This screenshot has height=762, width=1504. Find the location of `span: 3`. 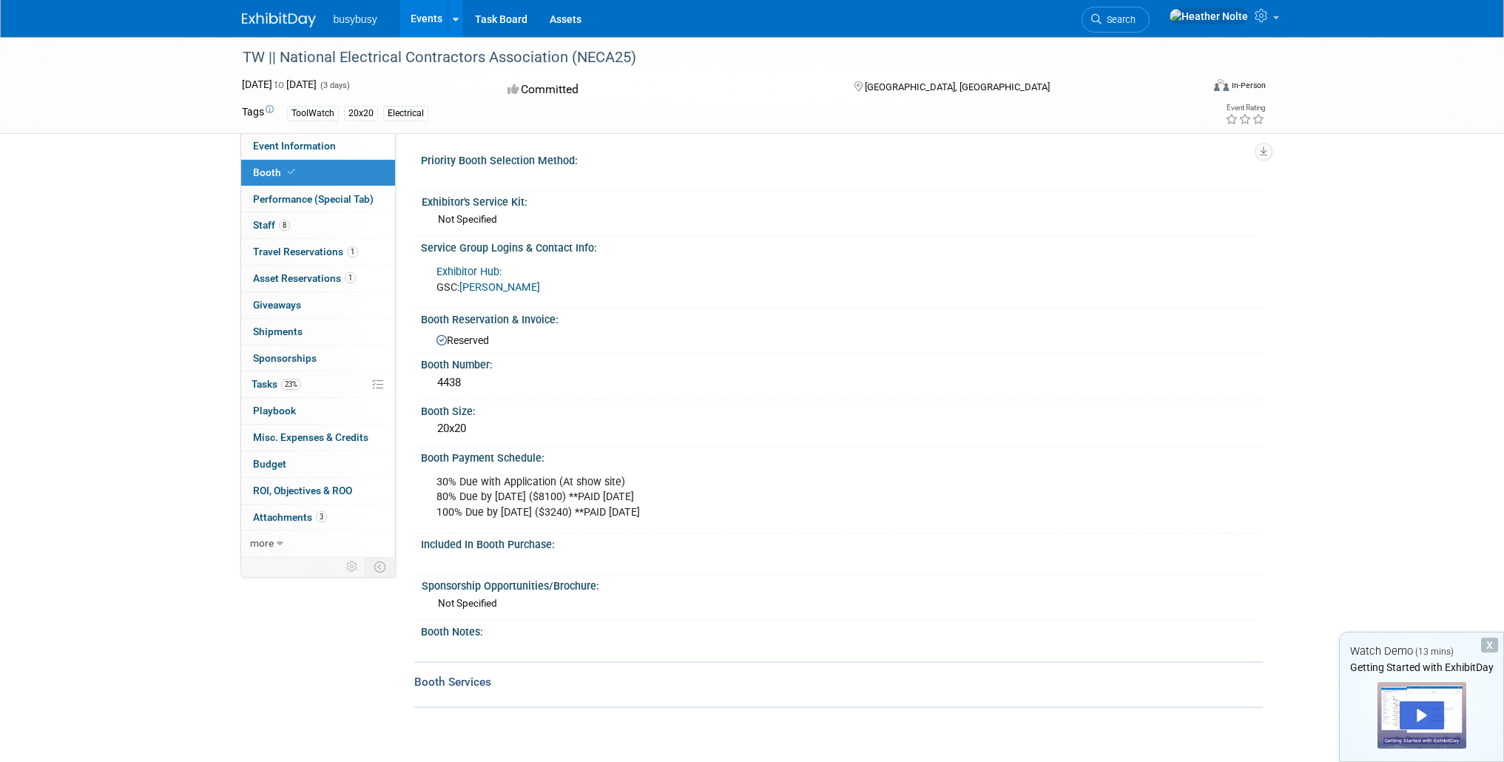

span: 3 is located at coordinates (321, 516).